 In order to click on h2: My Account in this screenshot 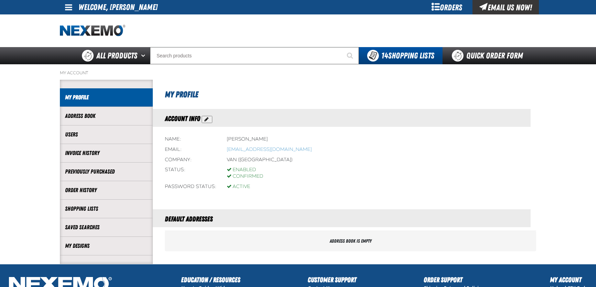, I will do `click(569, 280)`.